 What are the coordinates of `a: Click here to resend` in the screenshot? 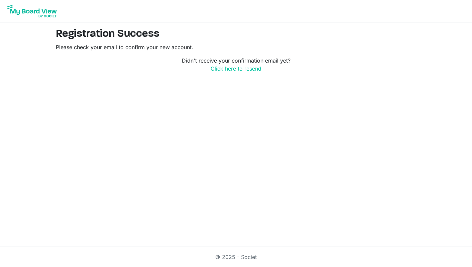 It's located at (236, 69).